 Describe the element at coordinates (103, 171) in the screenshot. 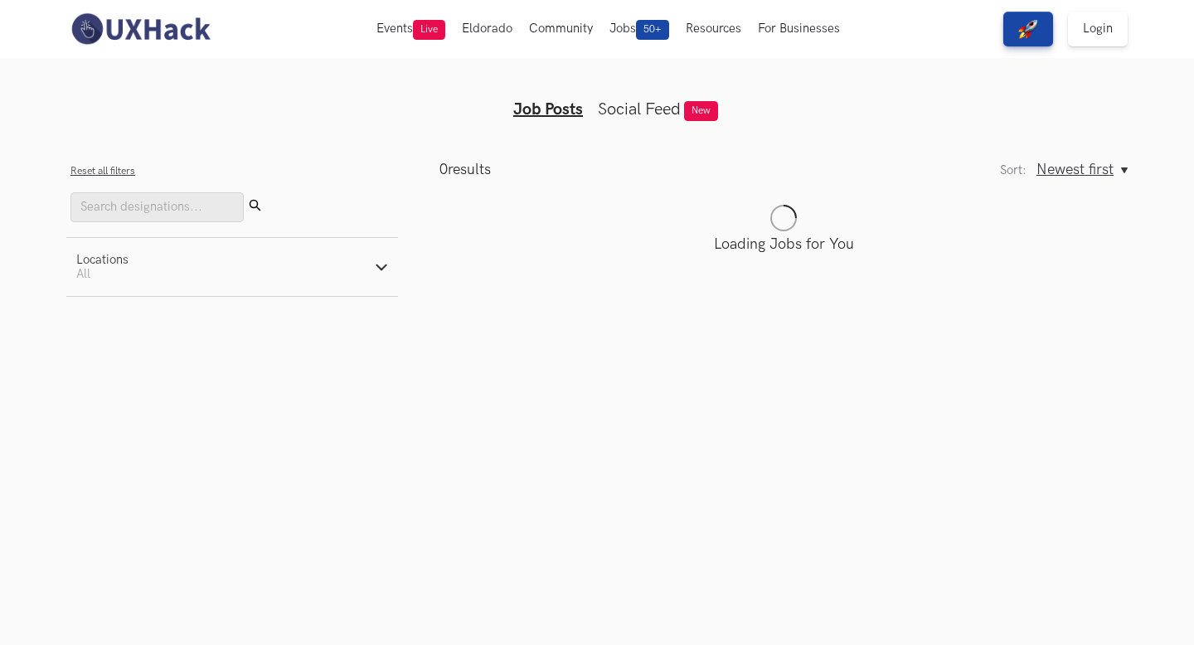

I see `button: Reset all filters` at that location.